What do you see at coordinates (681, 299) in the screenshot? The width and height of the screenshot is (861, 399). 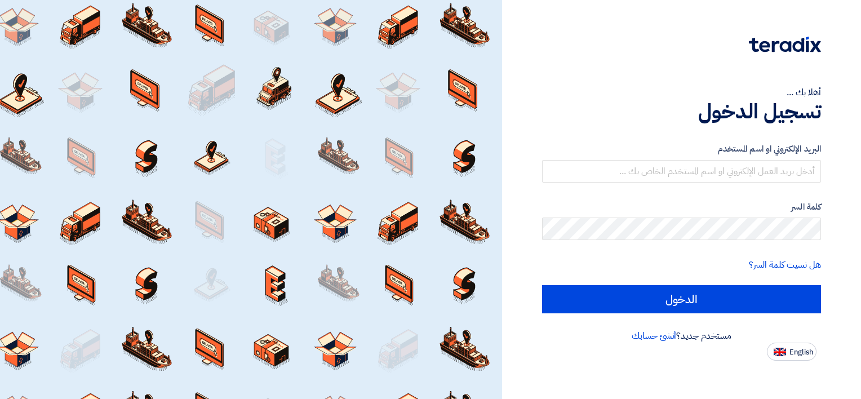 I see `input: الدخول` at bounding box center [681, 299].